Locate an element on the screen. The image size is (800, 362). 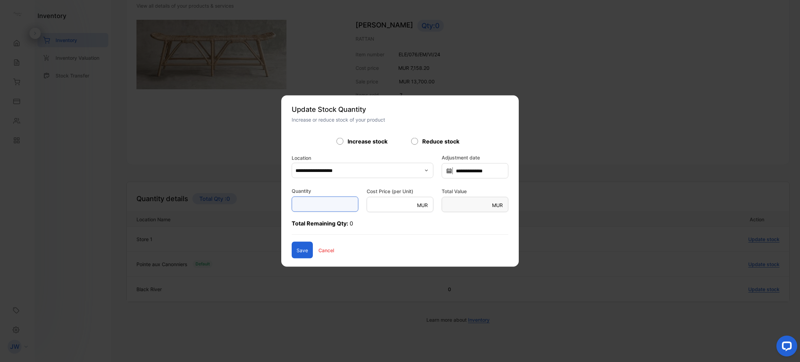
label: Location is located at coordinates (362, 158).